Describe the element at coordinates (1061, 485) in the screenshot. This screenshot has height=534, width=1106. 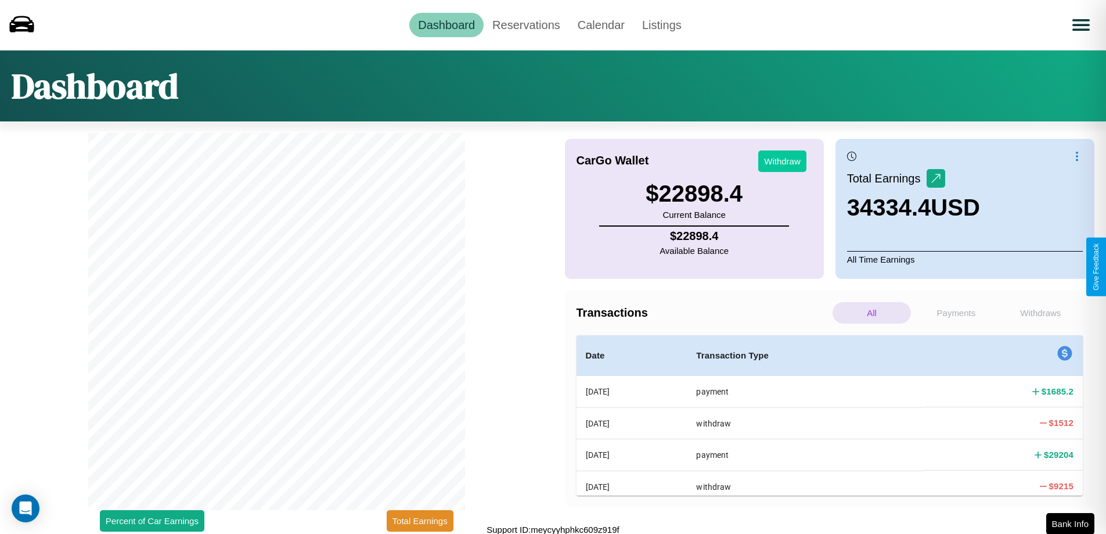
I see `h4: $ 9215` at that location.